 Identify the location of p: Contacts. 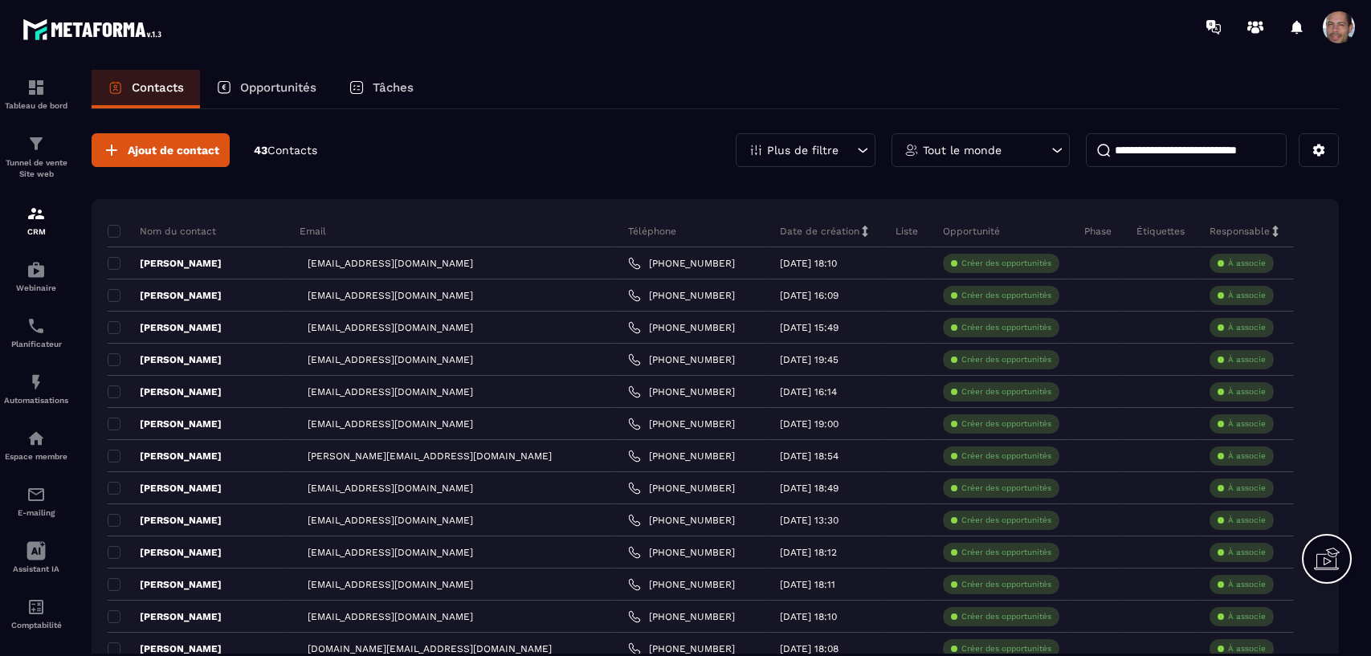
(157, 88).